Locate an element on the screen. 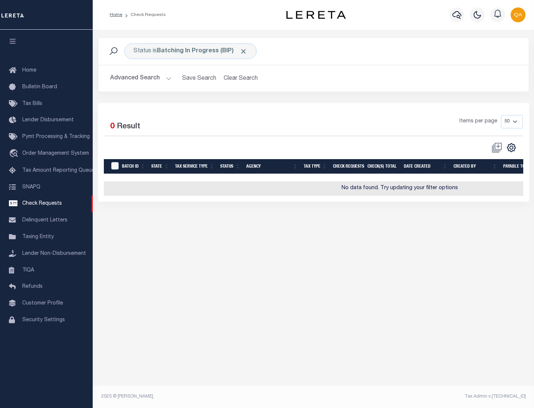  th: Batch Id: activate to sort column ascending is located at coordinates (134, 167).